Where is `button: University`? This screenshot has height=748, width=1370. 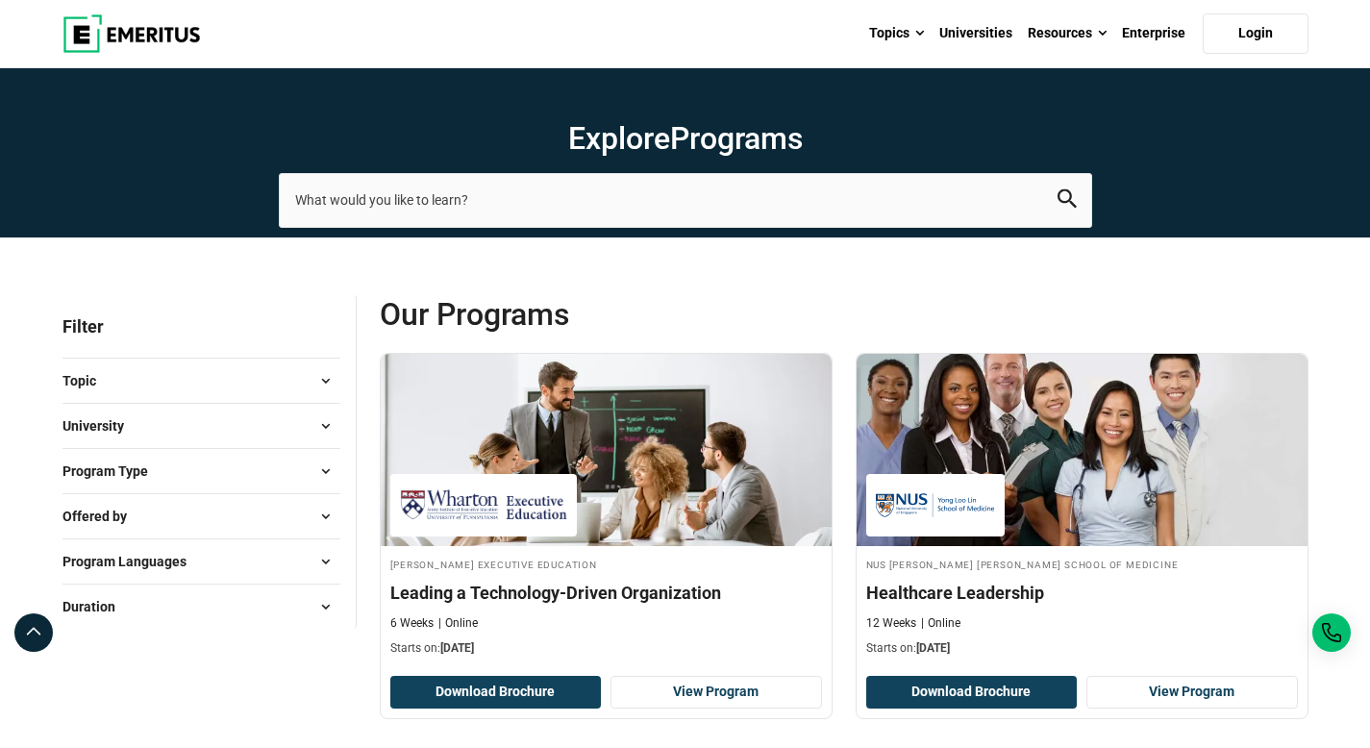
button: University is located at coordinates (201, 426).